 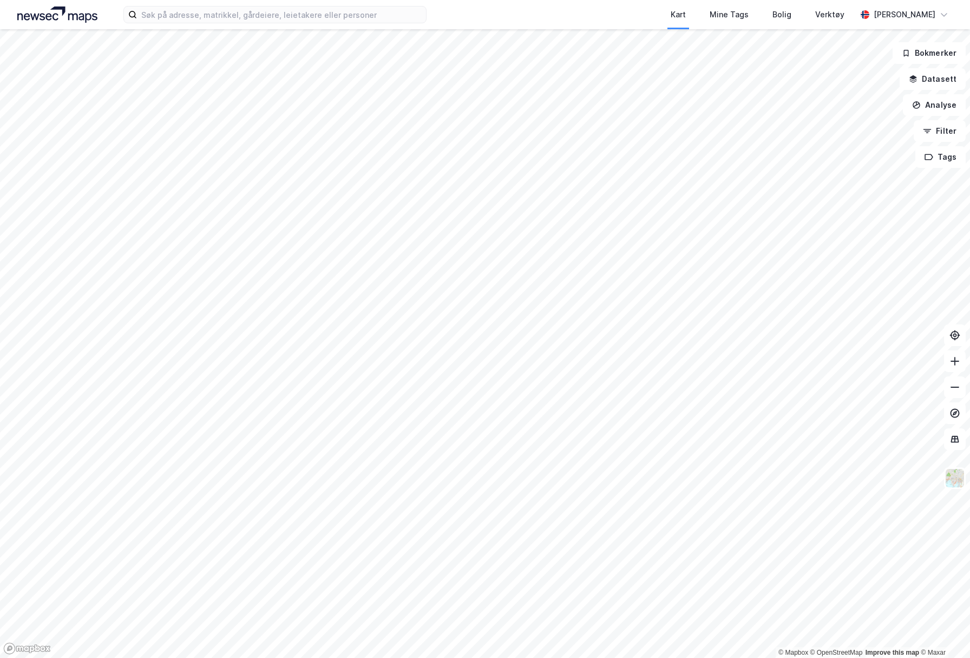 What do you see at coordinates (57, 15) in the screenshot?
I see `img: logo.a4113a55bc3d86da70a041830d287a7e.svg` at bounding box center [57, 15].